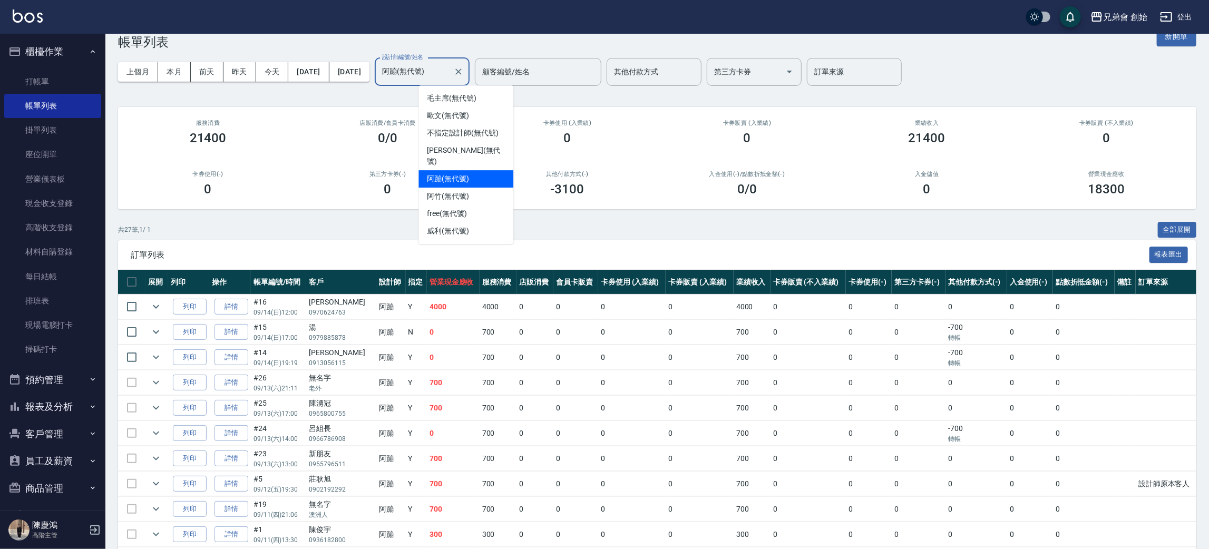  What do you see at coordinates (498, 307) in the screenshot?
I see `td: 4000` at bounding box center [498, 307].